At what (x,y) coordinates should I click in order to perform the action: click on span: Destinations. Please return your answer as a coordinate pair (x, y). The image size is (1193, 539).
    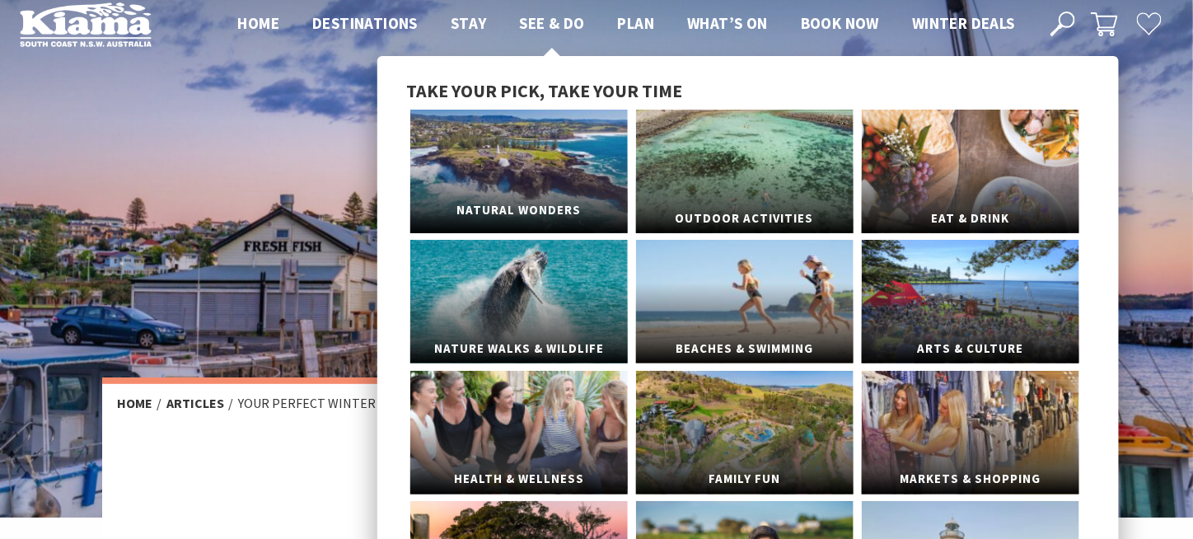
    Looking at the image, I should click on (365, 23).